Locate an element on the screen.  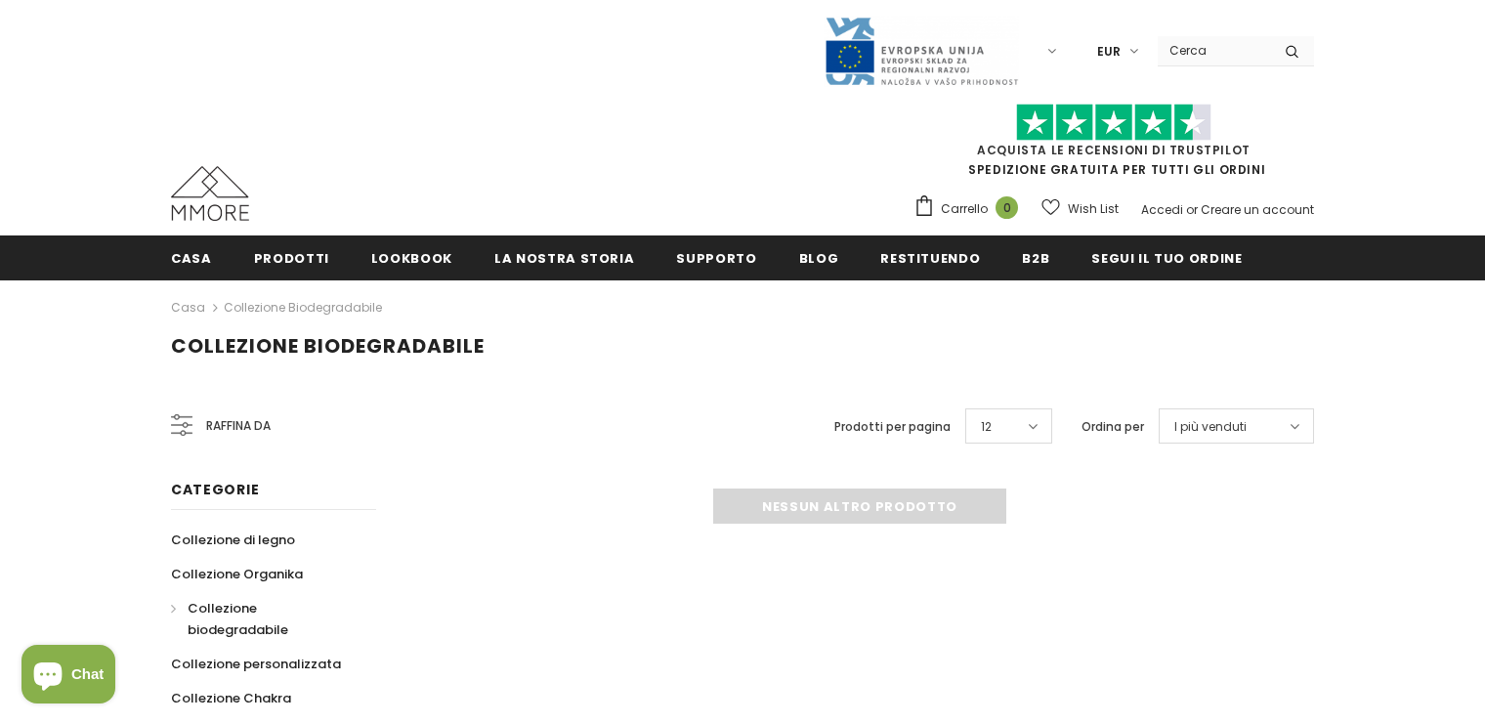
a: Restituendo is located at coordinates (930, 257).